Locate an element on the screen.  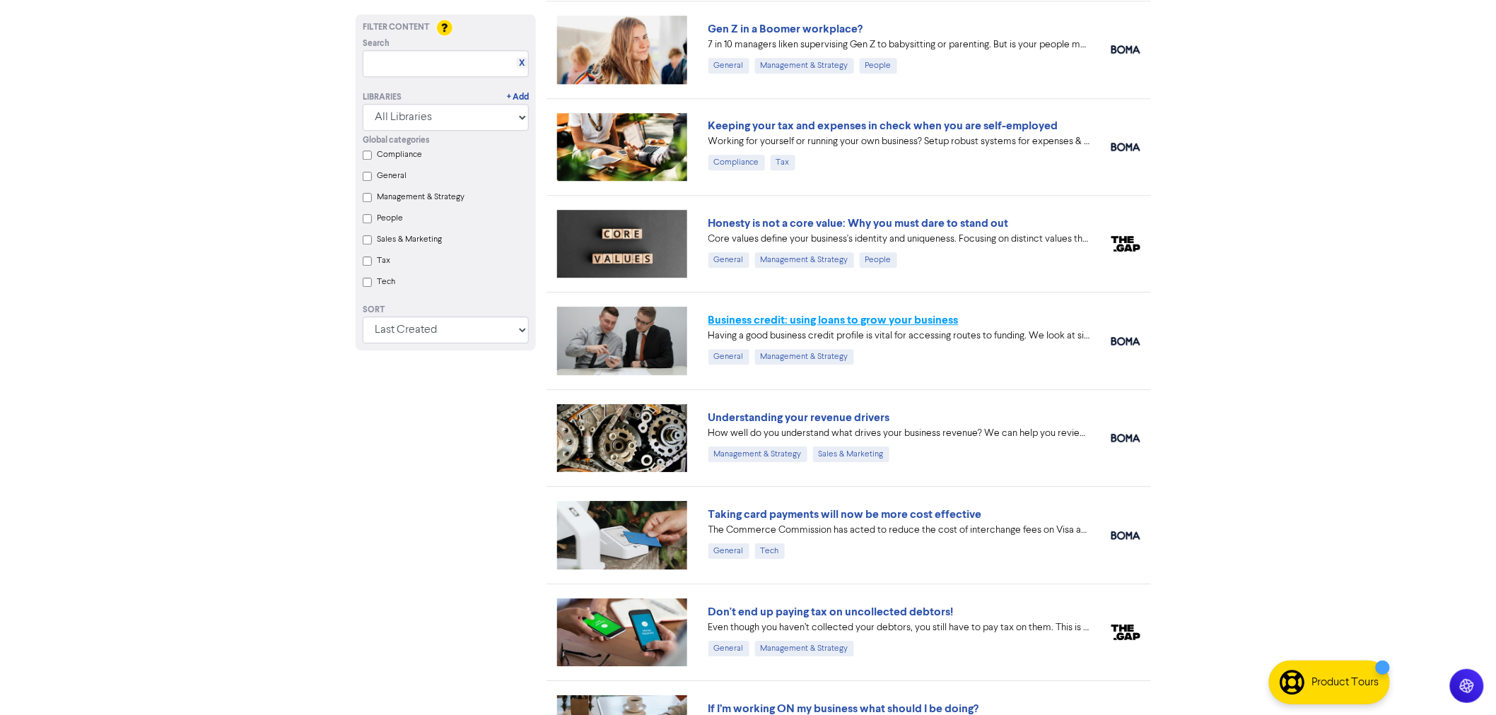
div: How well do you understand what drives your business revenue? We can help you review your numbers... is located at coordinates (899, 433).